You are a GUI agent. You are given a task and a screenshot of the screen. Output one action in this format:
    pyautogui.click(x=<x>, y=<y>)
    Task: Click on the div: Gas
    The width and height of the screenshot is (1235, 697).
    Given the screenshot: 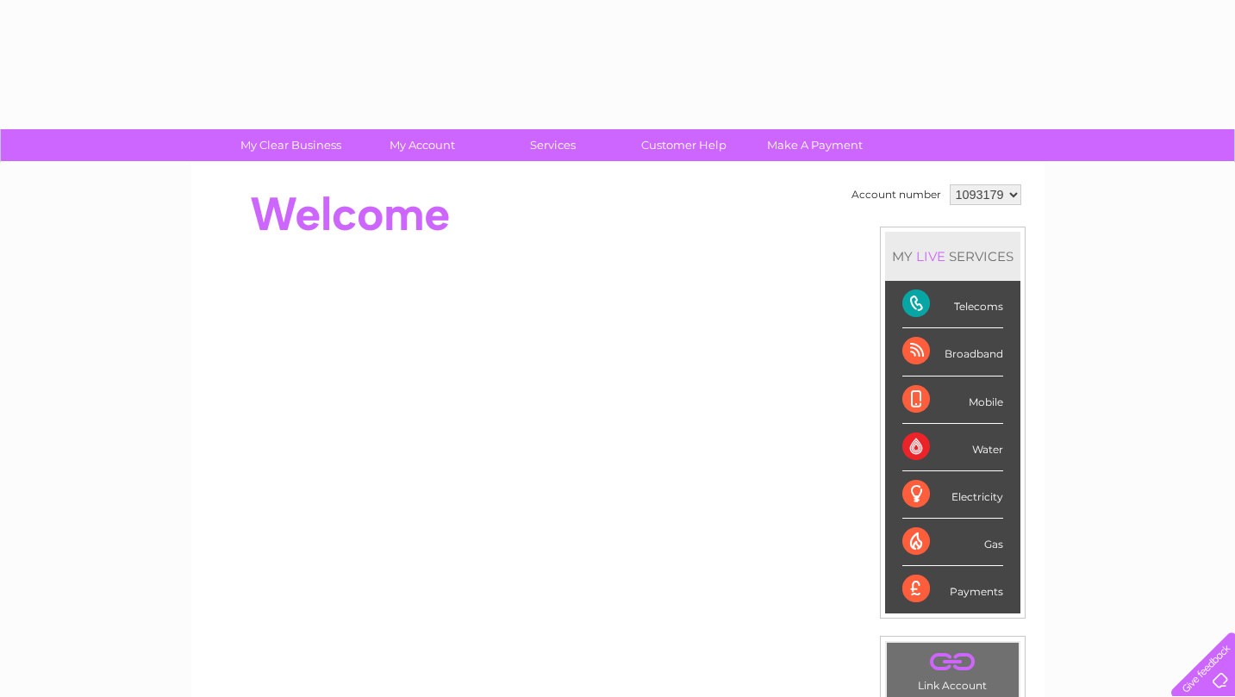 What is the action you would take?
    pyautogui.click(x=952, y=542)
    